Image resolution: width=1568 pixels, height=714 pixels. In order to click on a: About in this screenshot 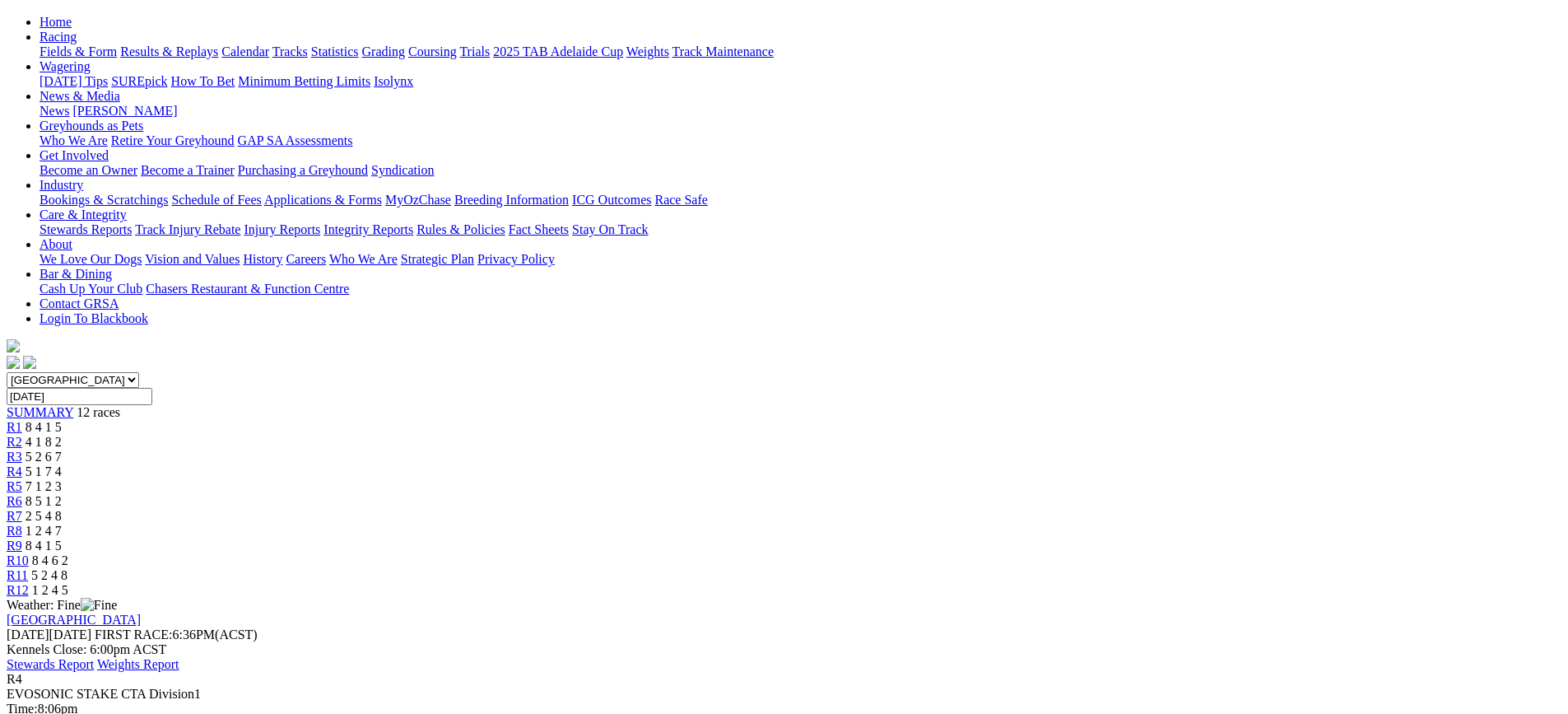, I will do `click(56, 244)`.